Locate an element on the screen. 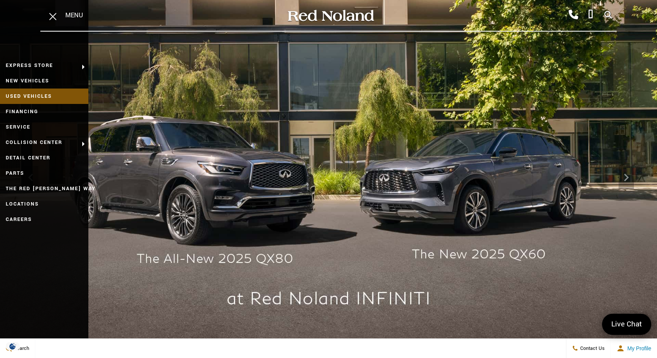 Image resolution: width=657 pixels, height=358 pixels. div: Next is located at coordinates (627, 177).